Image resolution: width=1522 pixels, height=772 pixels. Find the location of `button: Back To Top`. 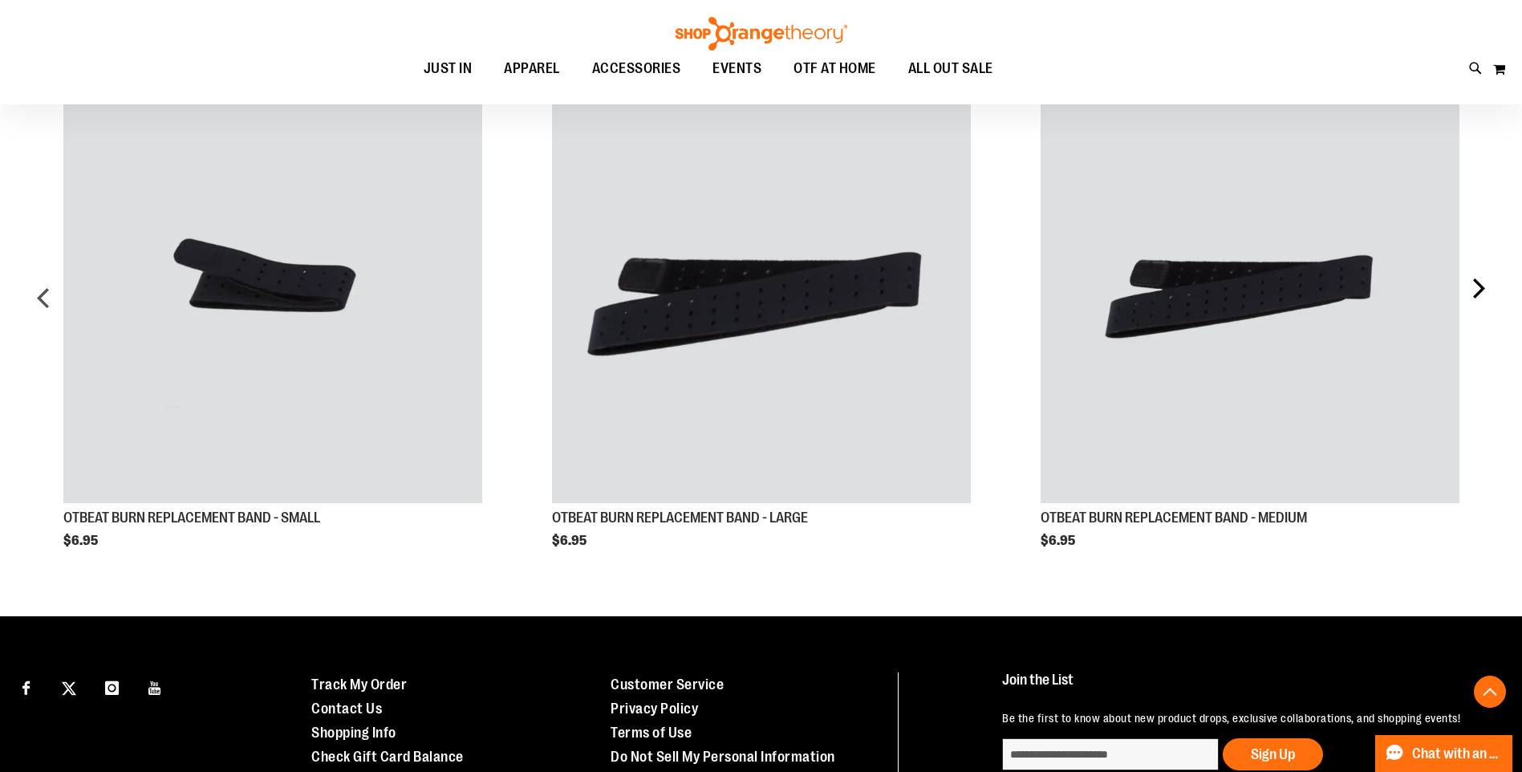

button: Back To Top is located at coordinates (1490, 692).